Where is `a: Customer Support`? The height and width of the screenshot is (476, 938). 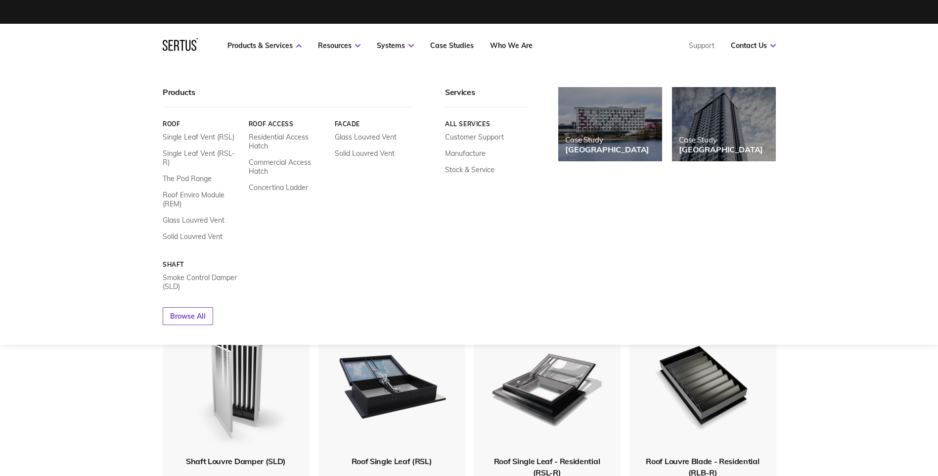 a: Customer Support is located at coordinates (474, 137).